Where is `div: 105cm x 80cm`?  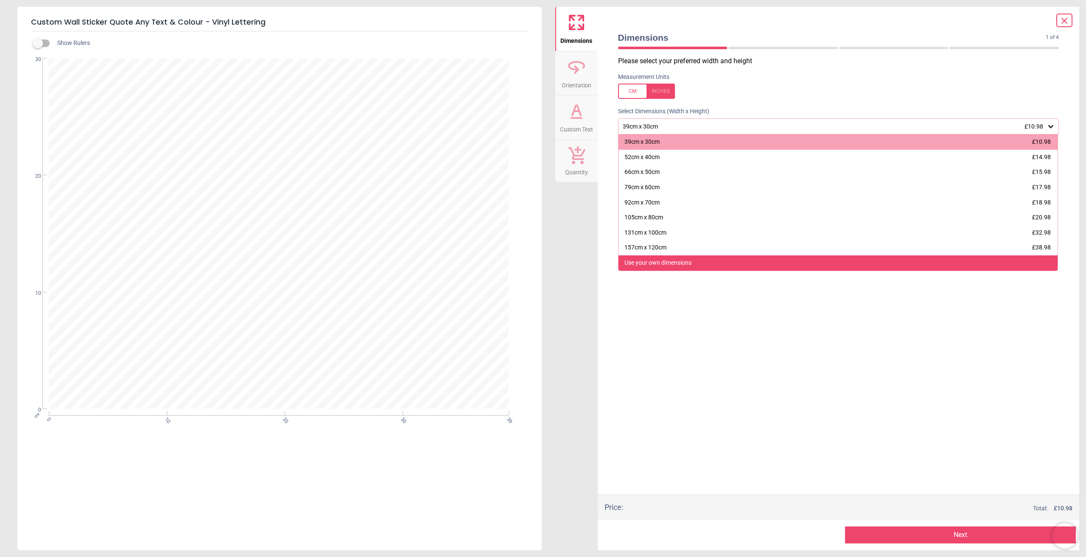 div: 105cm x 80cm is located at coordinates (644, 218).